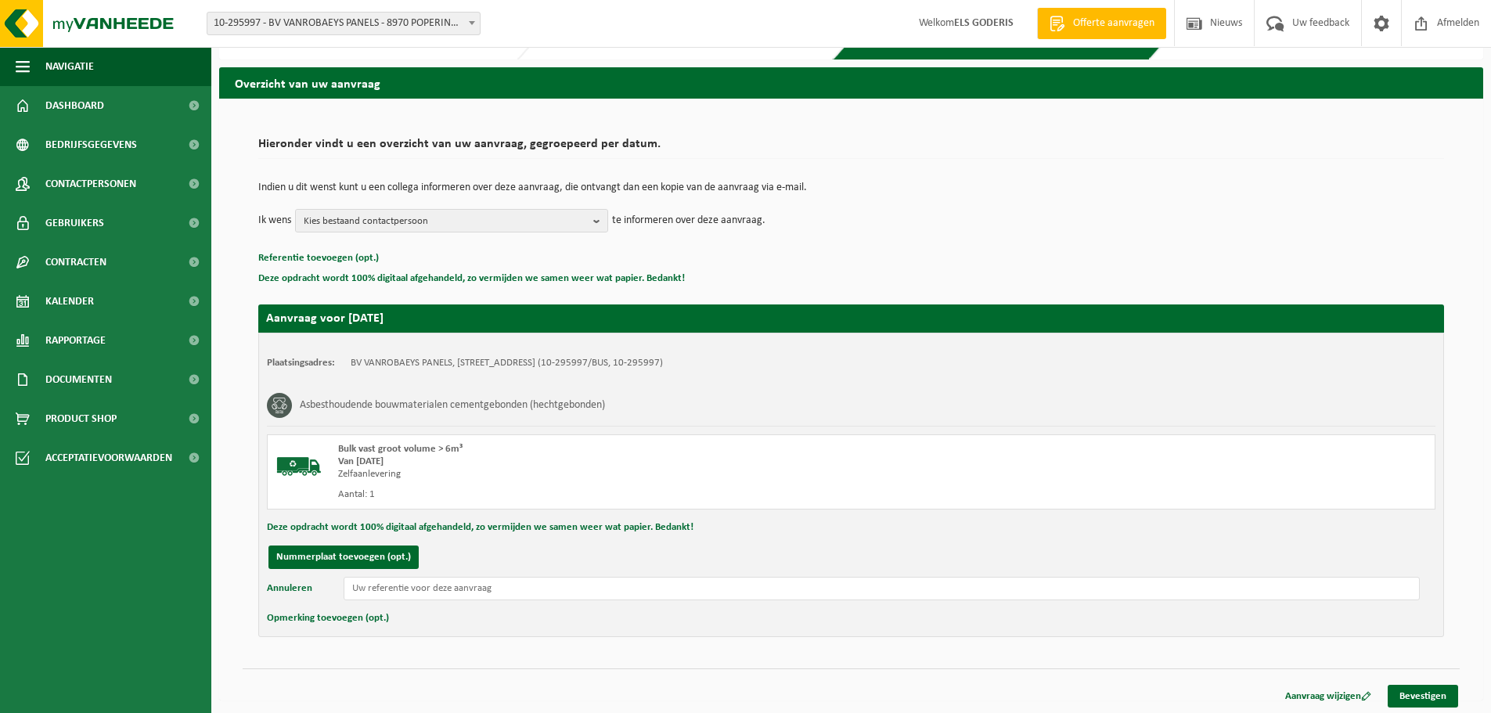 The height and width of the screenshot is (713, 1491). Describe the element at coordinates (689, 221) in the screenshot. I see `p: te informeren over deze aanvraag.` at that location.